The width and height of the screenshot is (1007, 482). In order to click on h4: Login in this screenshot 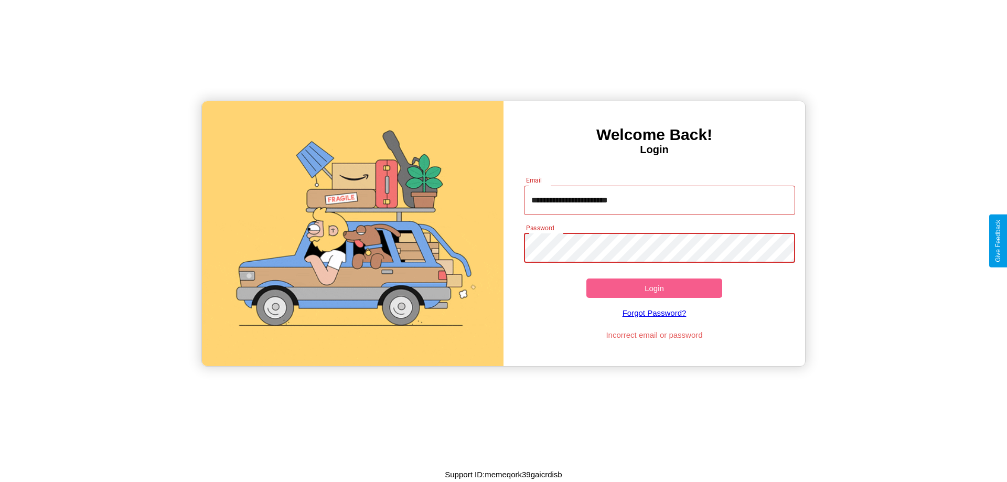, I will do `click(654, 150)`.